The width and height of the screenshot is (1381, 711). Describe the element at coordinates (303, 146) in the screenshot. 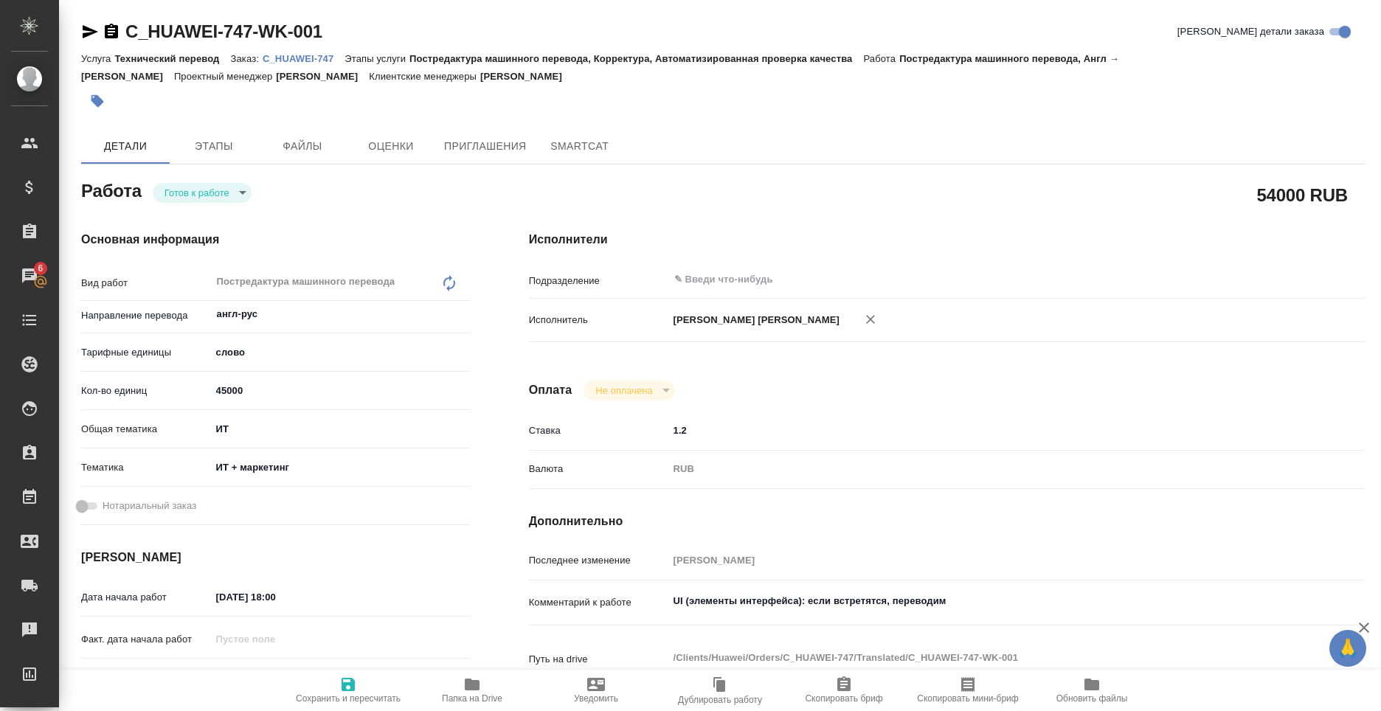

I see `span: Файлы` at that location.